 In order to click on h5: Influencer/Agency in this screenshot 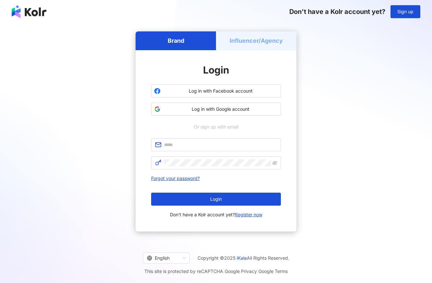, I will do `click(256, 41)`.